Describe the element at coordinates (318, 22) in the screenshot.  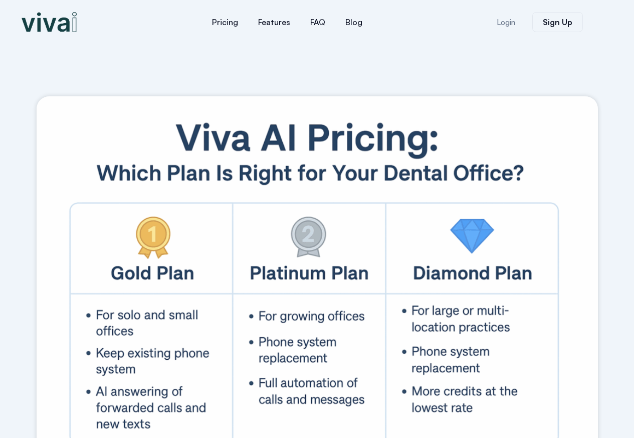
I see `a: FAQ` at that location.